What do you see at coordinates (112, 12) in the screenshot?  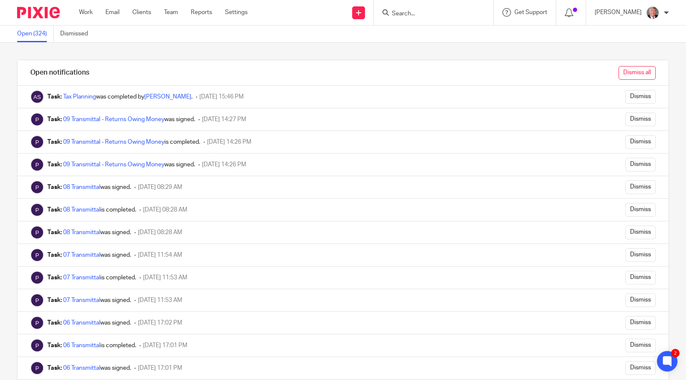 I see `a: Email` at bounding box center [112, 12].